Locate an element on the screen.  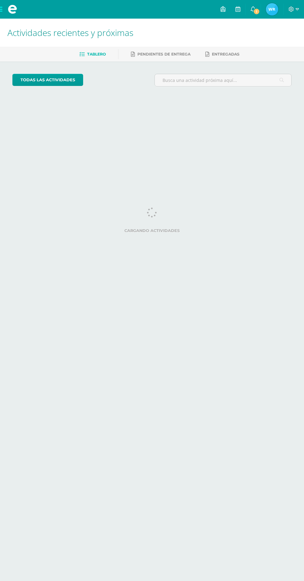
a: Pendientes de entrega is located at coordinates (161, 54).